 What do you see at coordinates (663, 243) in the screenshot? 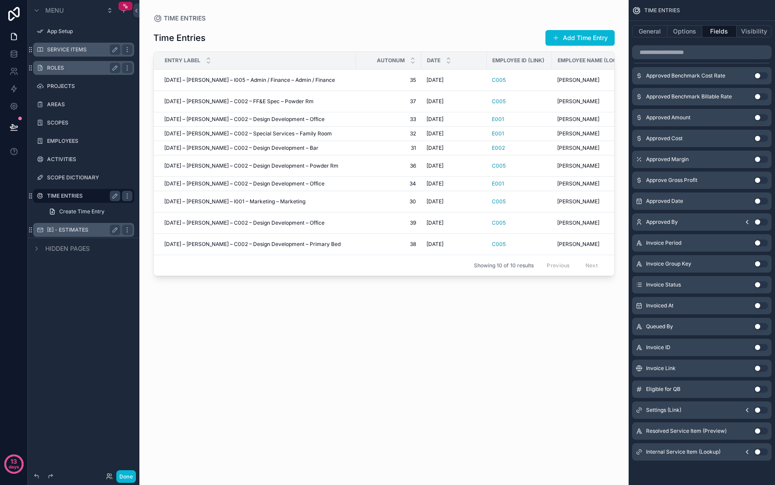
I see `span: Invoice Period` at bounding box center [663, 243].